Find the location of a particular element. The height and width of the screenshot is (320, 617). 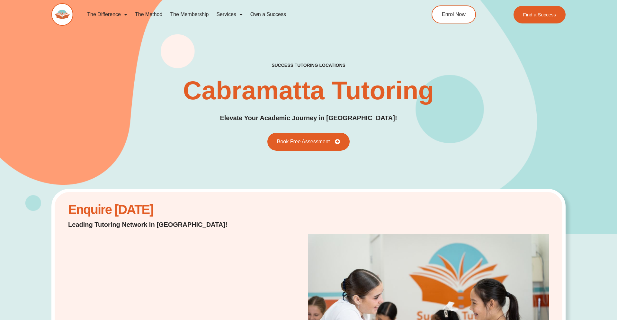

span: Book Free Assessment is located at coordinates (303, 142).